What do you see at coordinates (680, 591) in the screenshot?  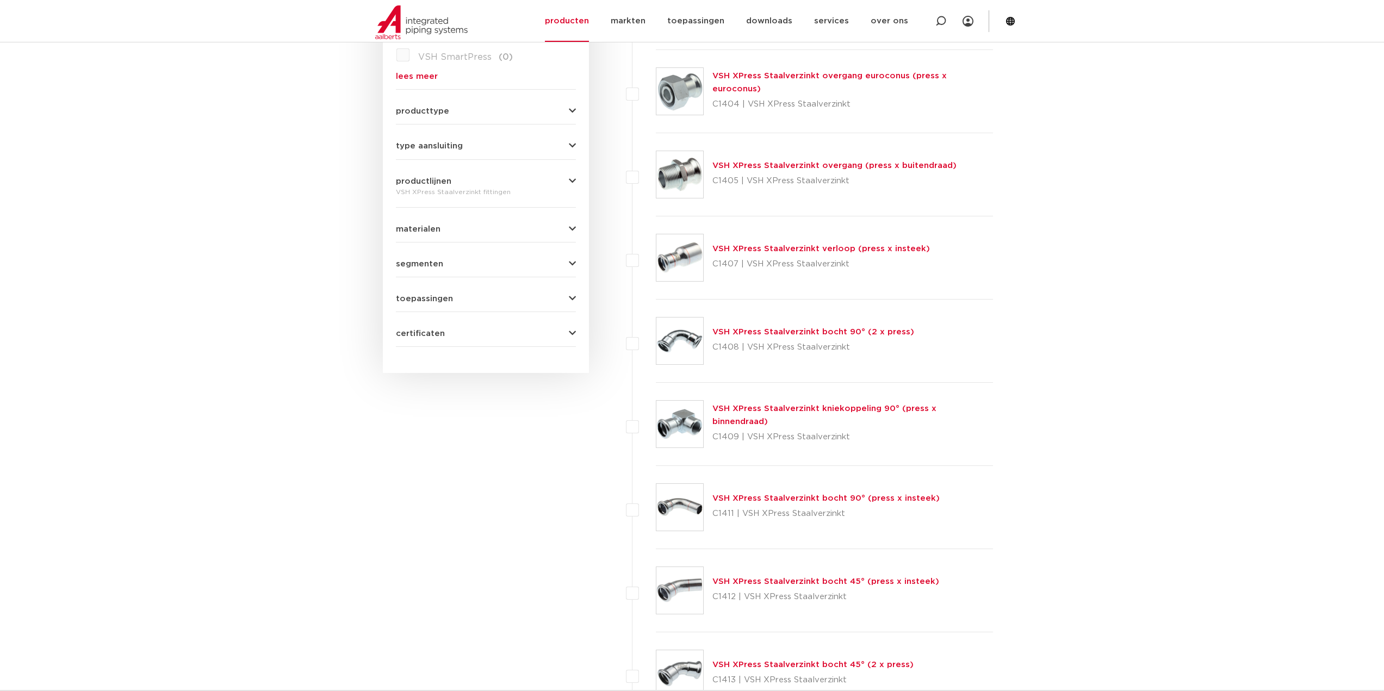 I see `img: Thumbnail for VSH XPress Staalverzinkt bocht 45° (press x insteek)` at bounding box center [680, 591].